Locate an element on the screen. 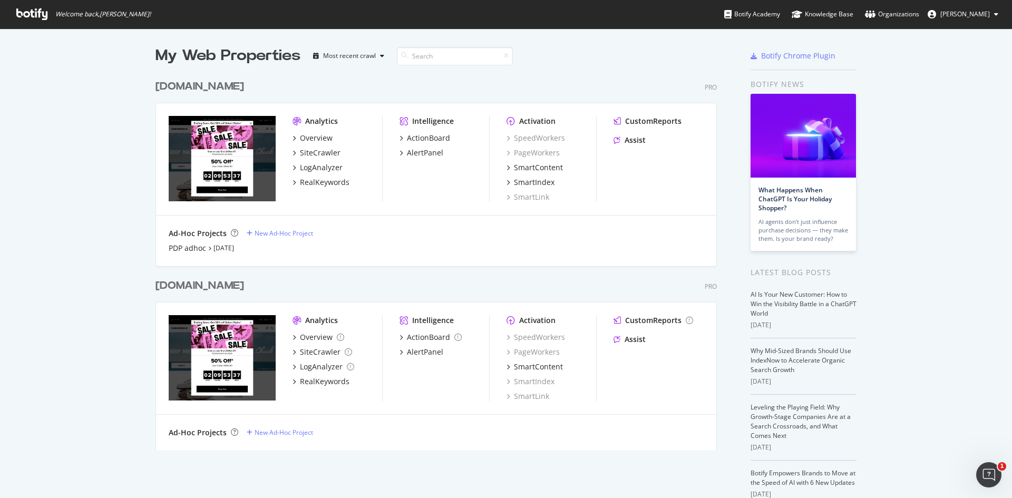  div: grid is located at coordinates (440, 258).